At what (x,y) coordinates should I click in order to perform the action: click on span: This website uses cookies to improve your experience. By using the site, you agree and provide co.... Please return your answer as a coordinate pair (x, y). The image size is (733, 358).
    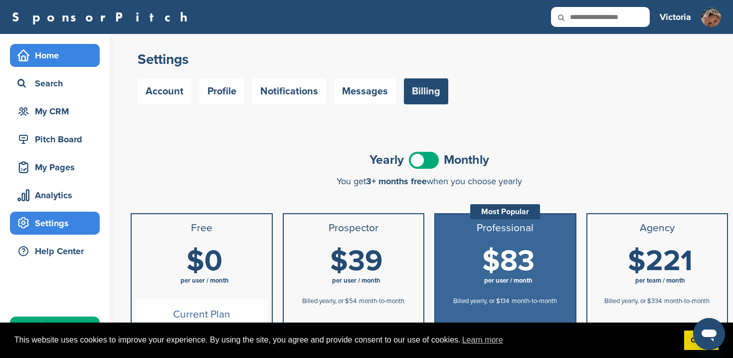
    Looking at the image, I should click on (345, 340).